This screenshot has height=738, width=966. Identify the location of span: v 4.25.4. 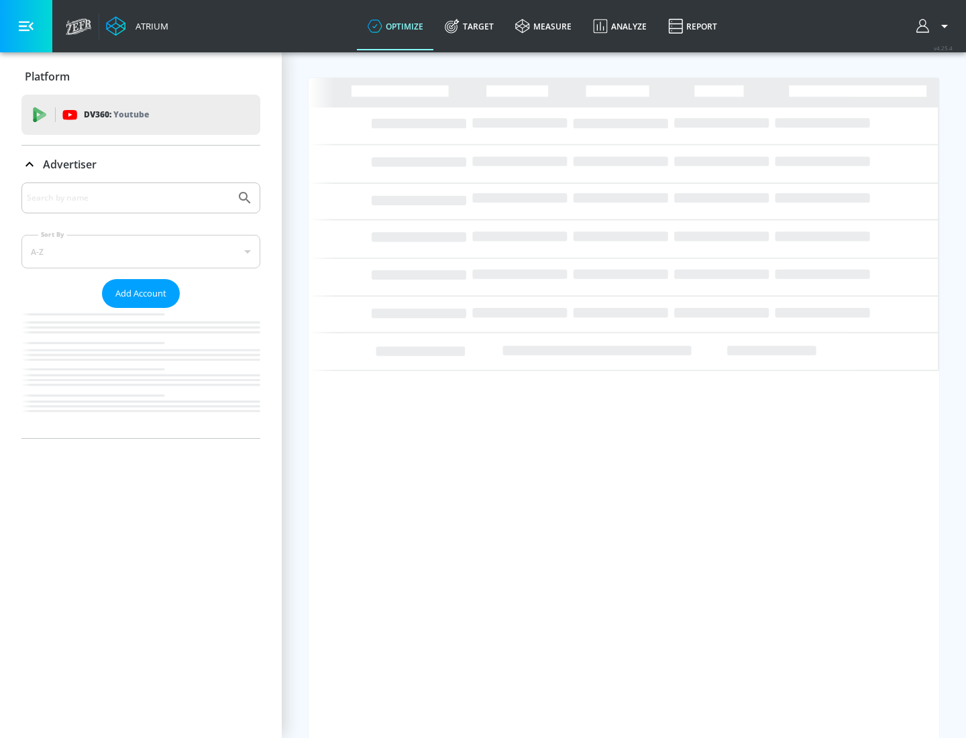
(943, 48).